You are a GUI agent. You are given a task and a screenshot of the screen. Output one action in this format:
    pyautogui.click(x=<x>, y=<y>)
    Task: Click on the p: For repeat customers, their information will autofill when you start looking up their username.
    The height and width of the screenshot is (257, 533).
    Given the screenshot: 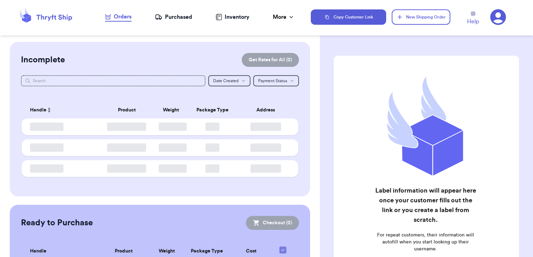 What is the action you would take?
    pyautogui.click(x=425, y=242)
    